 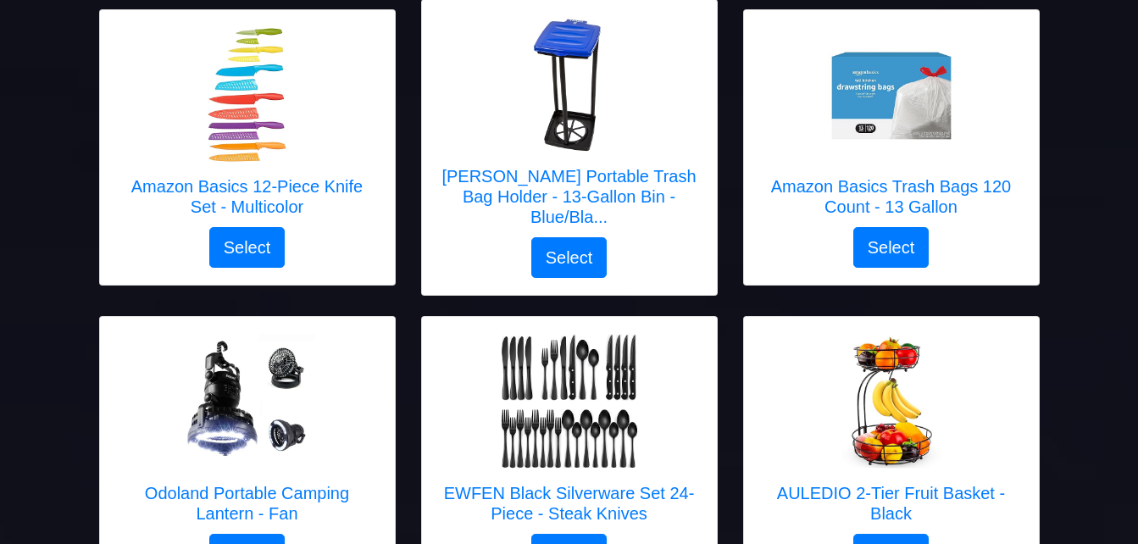 What do you see at coordinates (570, 85) in the screenshot?
I see `img: Wakeman Portable Trash Bag Holder - 13-Gallon Bin - Blue/Black` at bounding box center [570, 85].